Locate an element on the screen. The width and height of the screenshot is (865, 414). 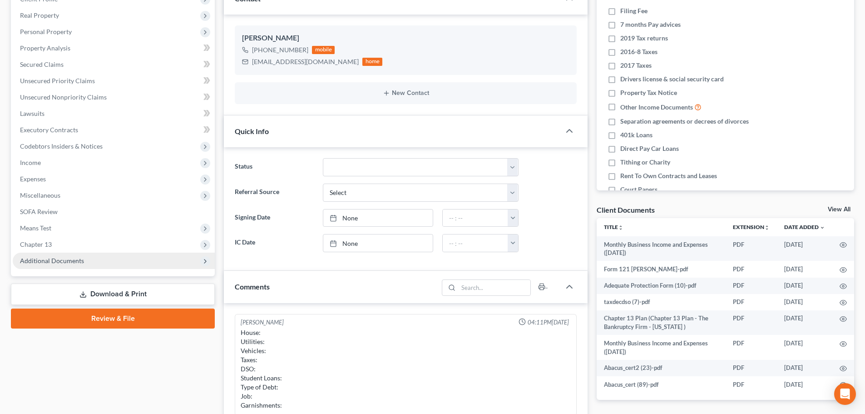
span: Quick Info is located at coordinates (252, 131).